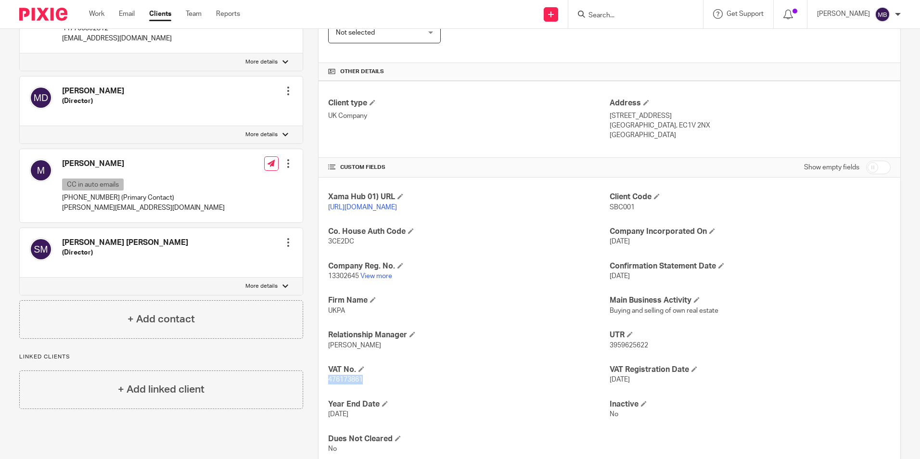 This screenshot has width=920, height=459. Describe the element at coordinates (469, 231) in the screenshot. I see `h4: Co. House Auth Code` at that location.